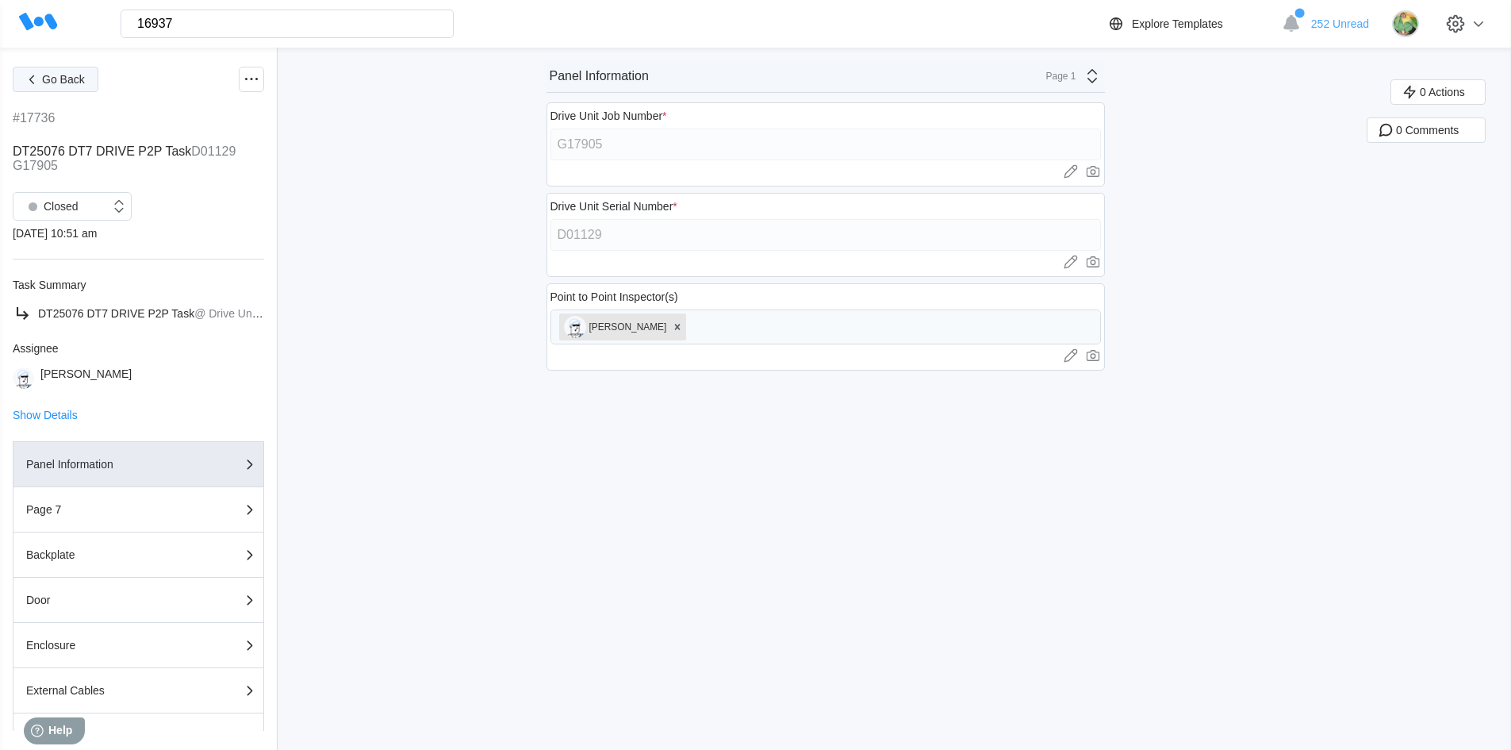 This screenshot has width=1511, height=750. I want to click on button: 0 Actions, so click(1438, 92).